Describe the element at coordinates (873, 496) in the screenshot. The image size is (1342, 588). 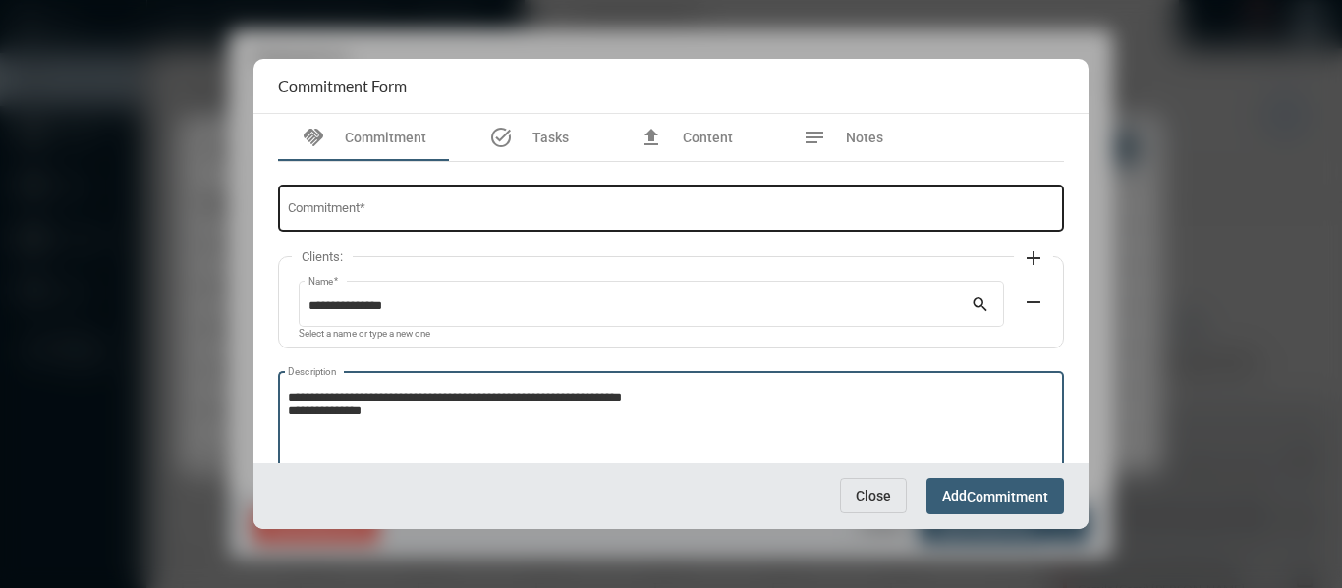
I see `button: Close` at that location.